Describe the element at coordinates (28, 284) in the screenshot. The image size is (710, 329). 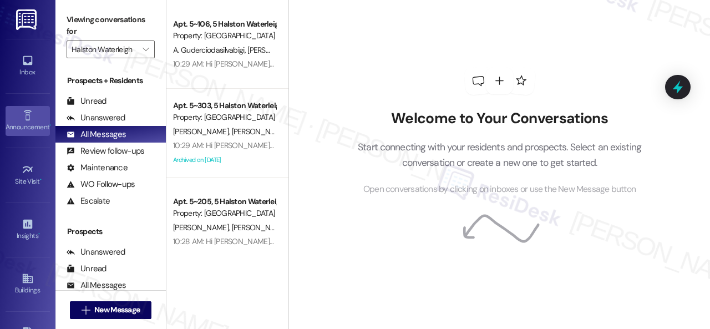
I see `a: Buildings` at that location.